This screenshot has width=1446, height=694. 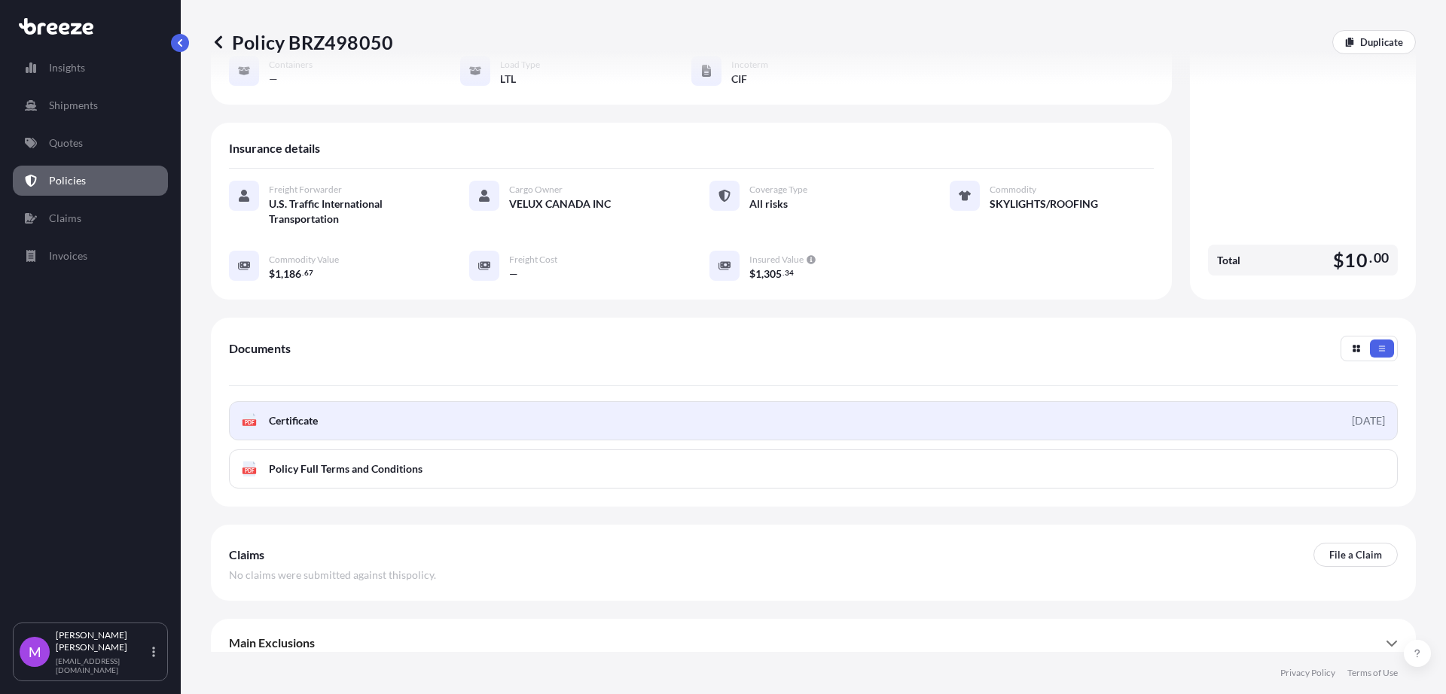 I want to click on span: All risks, so click(x=768, y=204).